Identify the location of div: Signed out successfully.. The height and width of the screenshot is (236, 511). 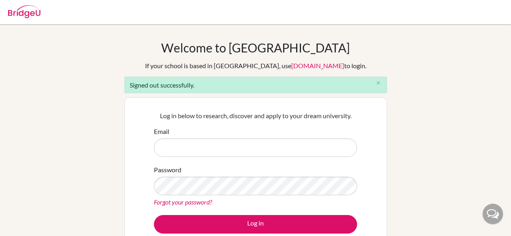
(256, 85).